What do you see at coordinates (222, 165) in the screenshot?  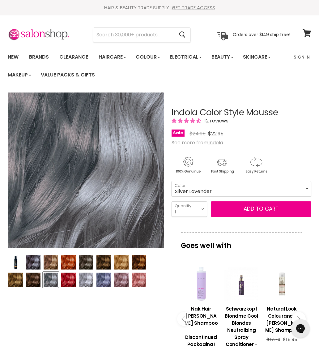 I see `img: shipping.gif` at bounding box center [222, 165].